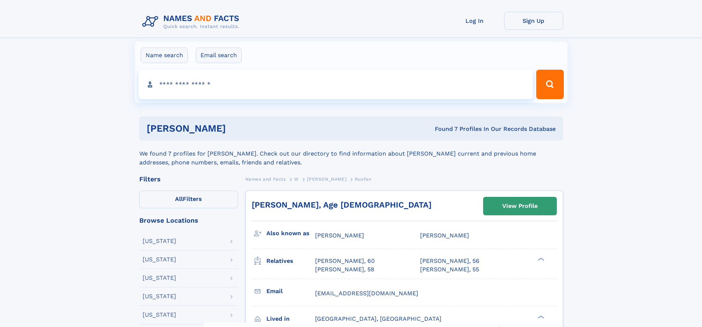 The image size is (702, 327). Describe the element at coordinates (189, 220) in the screenshot. I see `div: Browse Locations` at that location.